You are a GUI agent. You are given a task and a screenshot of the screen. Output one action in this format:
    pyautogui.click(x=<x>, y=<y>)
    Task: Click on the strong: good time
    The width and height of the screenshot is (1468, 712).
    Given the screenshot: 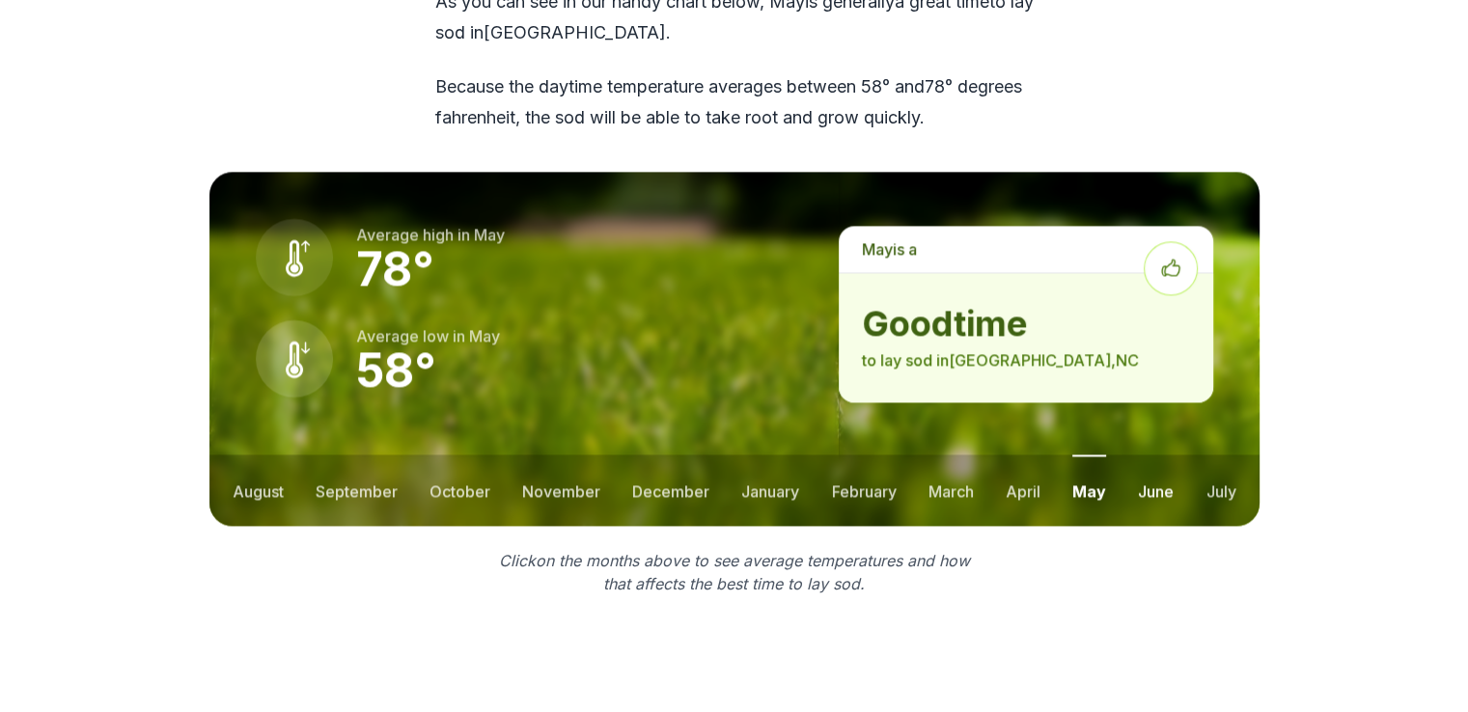 What is the action you would take?
    pyautogui.click(x=1025, y=323)
    